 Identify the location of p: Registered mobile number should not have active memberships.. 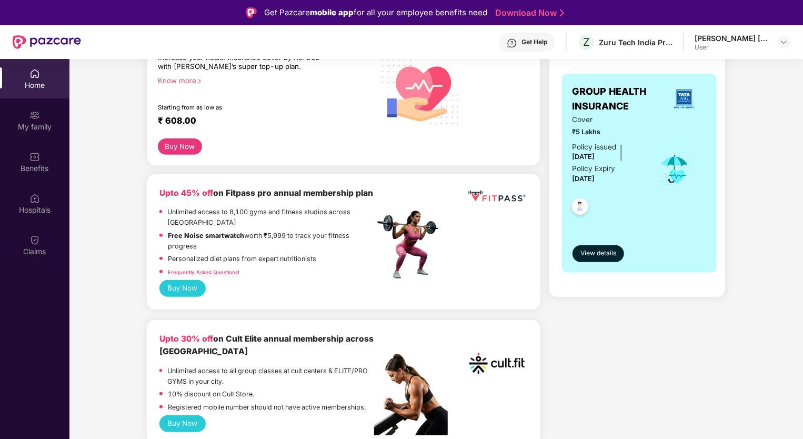
(267, 407).